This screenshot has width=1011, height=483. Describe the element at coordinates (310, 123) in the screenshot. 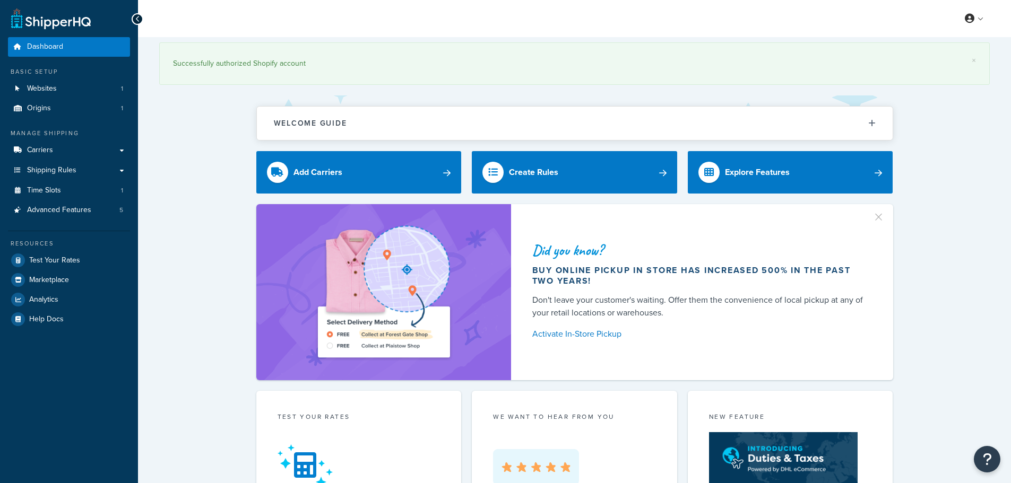

I see `h2: Welcome Guide` at that location.